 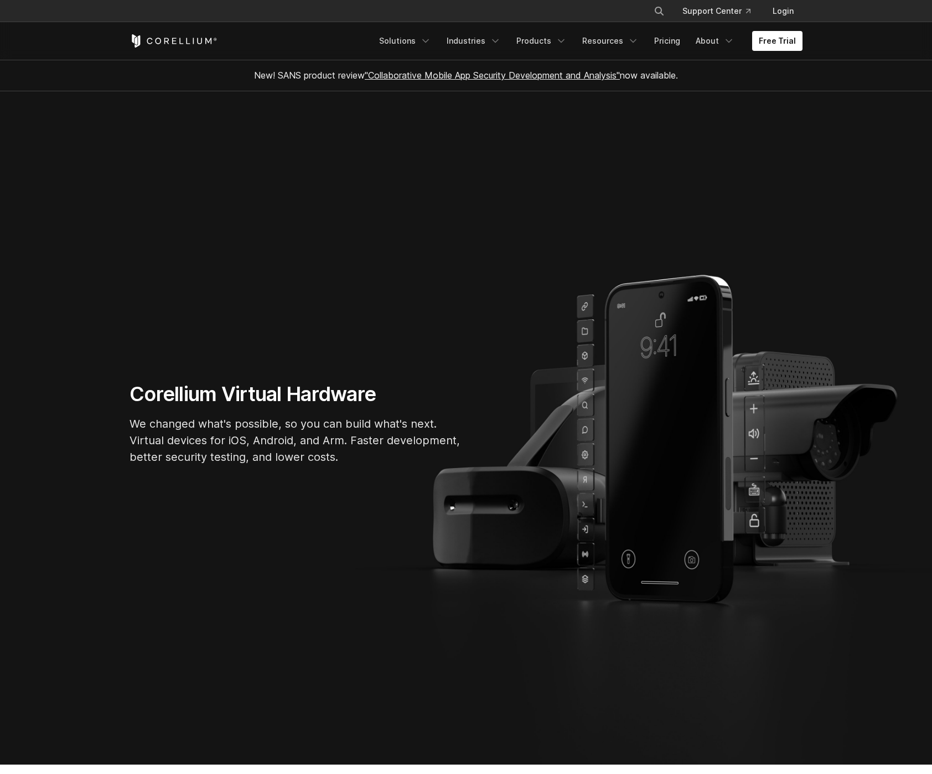 I want to click on a: Pricing, so click(x=667, y=41).